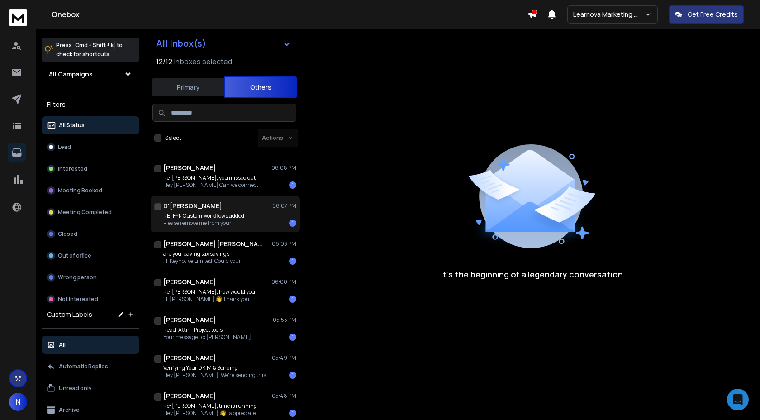 This screenshot has height=420, width=760. What do you see at coordinates (71, 125) in the screenshot?
I see `p: All Status` at bounding box center [71, 125].